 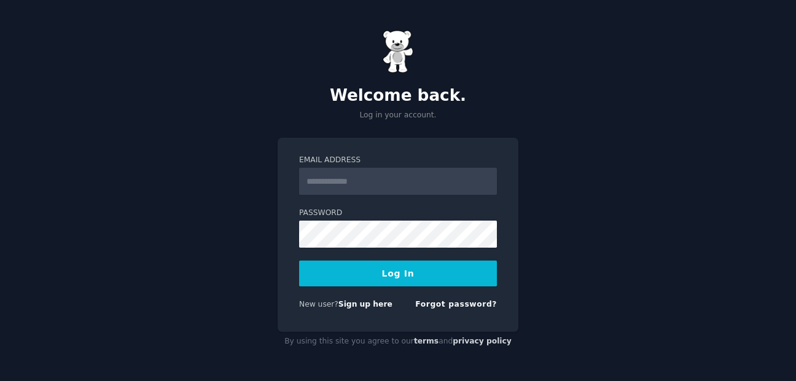 What do you see at coordinates (398, 52) in the screenshot?
I see `img: Gummy Bear` at bounding box center [398, 52].